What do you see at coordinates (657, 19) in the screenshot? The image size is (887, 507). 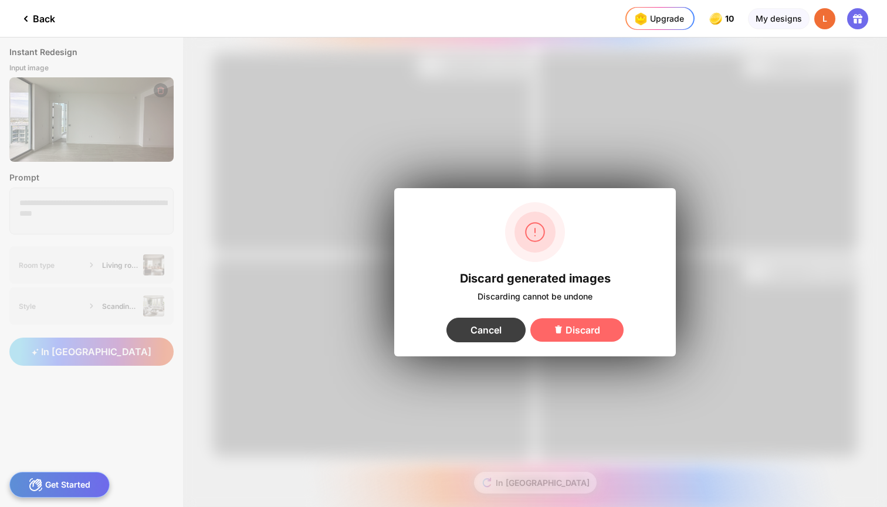 I see `div: Upgrade` at bounding box center [657, 19].